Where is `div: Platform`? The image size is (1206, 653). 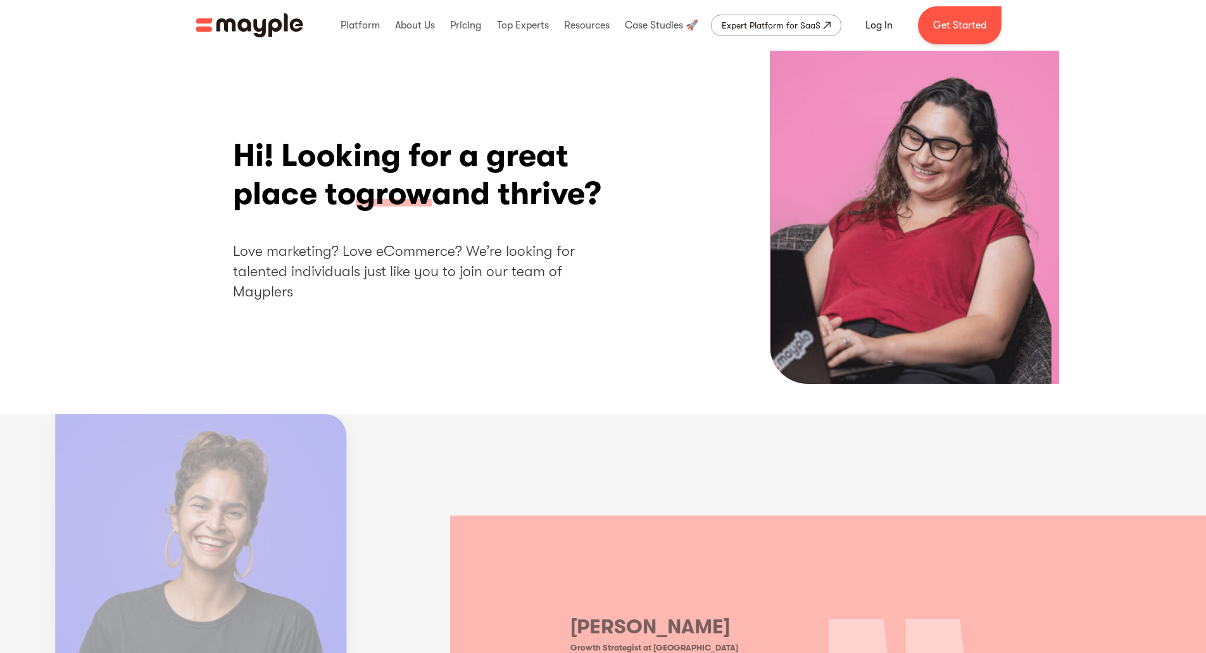 div: Platform is located at coordinates (360, 25).